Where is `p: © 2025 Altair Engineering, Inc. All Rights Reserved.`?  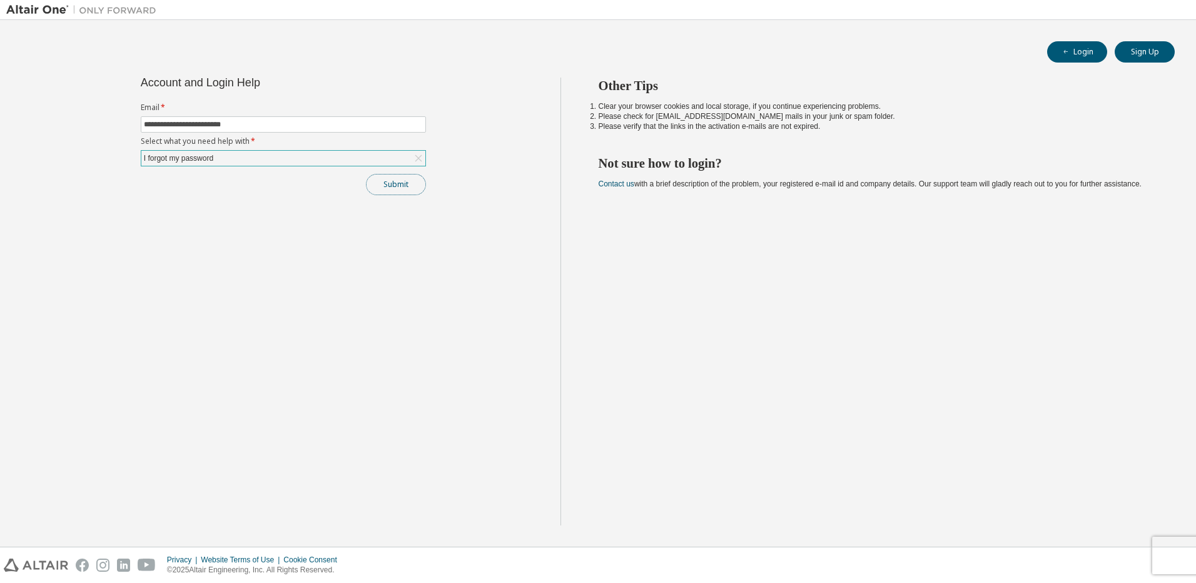 p: © 2025 Altair Engineering, Inc. All Rights Reserved. is located at coordinates (256, 570).